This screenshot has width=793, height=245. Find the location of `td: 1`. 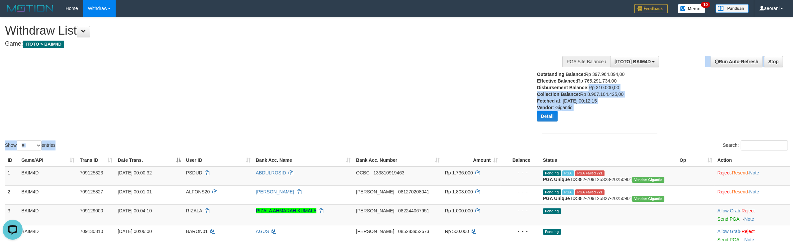

td: 1 is located at coordinates (12, 176).